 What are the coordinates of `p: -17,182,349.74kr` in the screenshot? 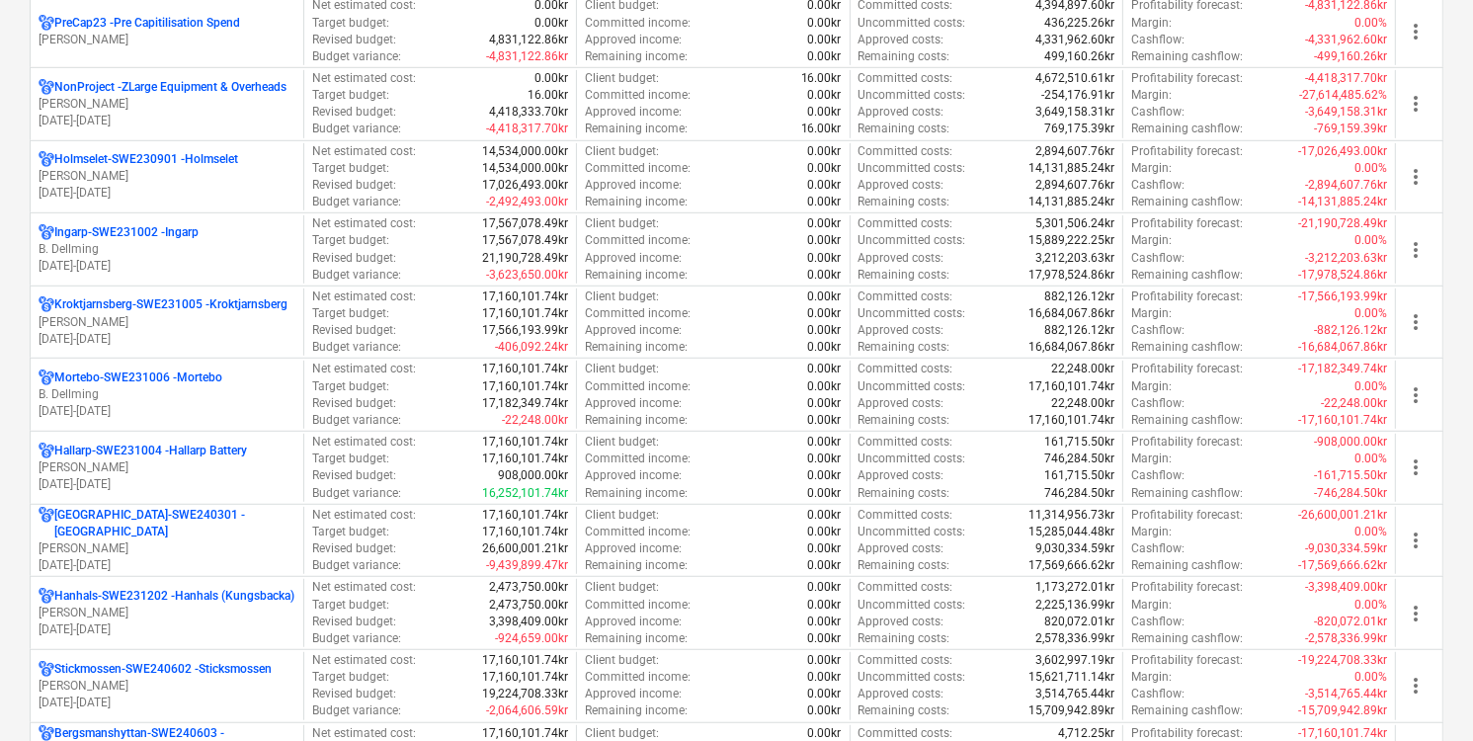 It's located at (1343, 368).